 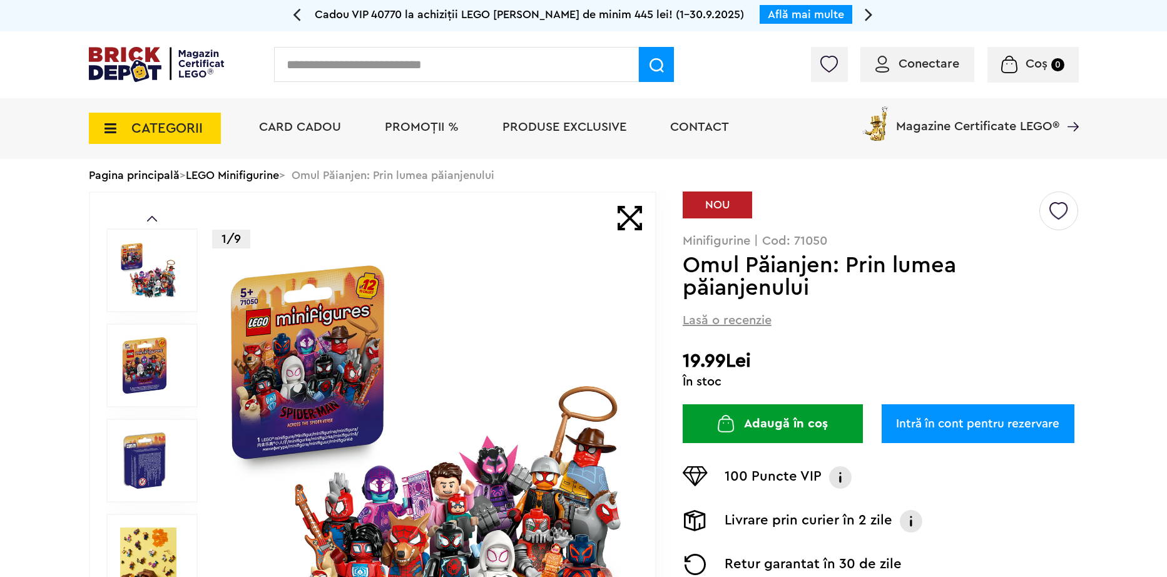 I want to click on span: Card Cadou, so click(x=300, y=127).